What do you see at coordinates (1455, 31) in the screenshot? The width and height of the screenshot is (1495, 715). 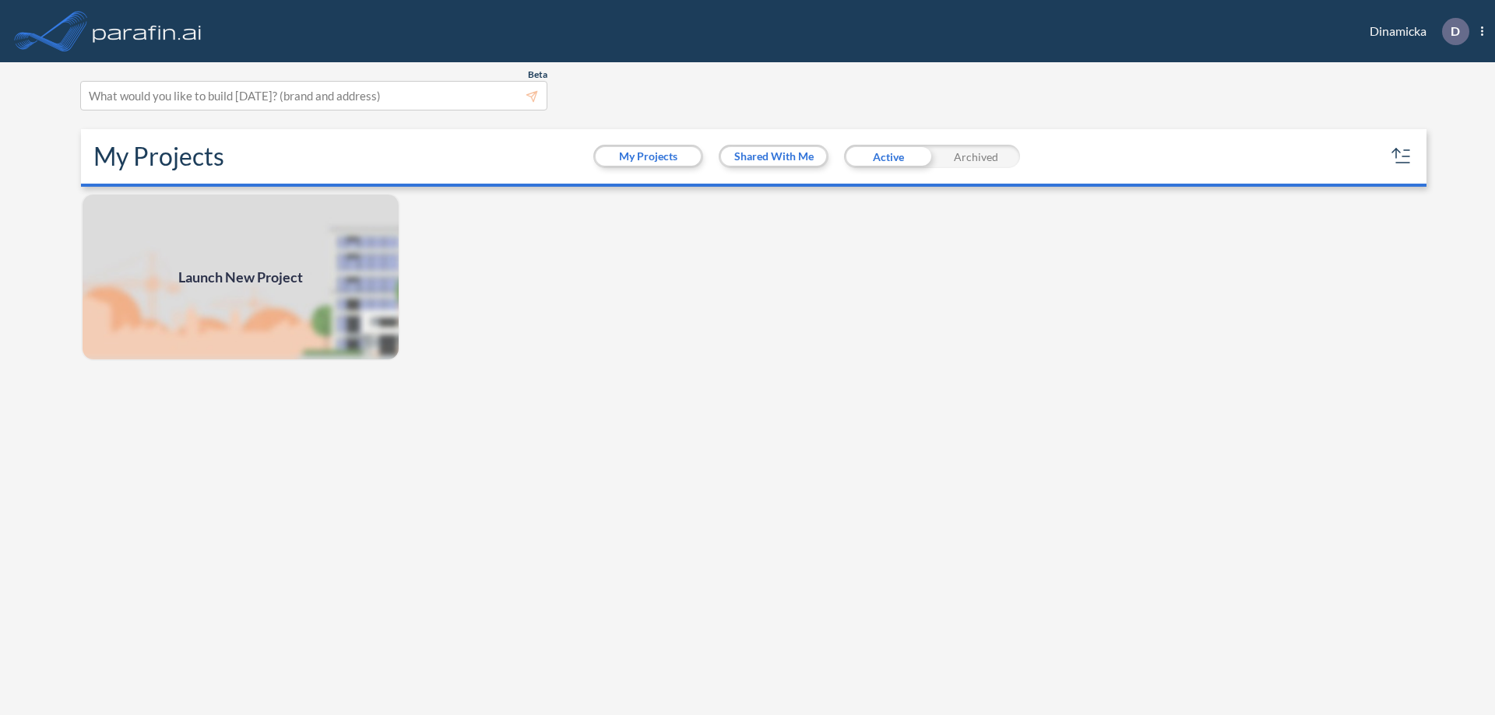 I see `p: D` at bounding box center [1455, 31].